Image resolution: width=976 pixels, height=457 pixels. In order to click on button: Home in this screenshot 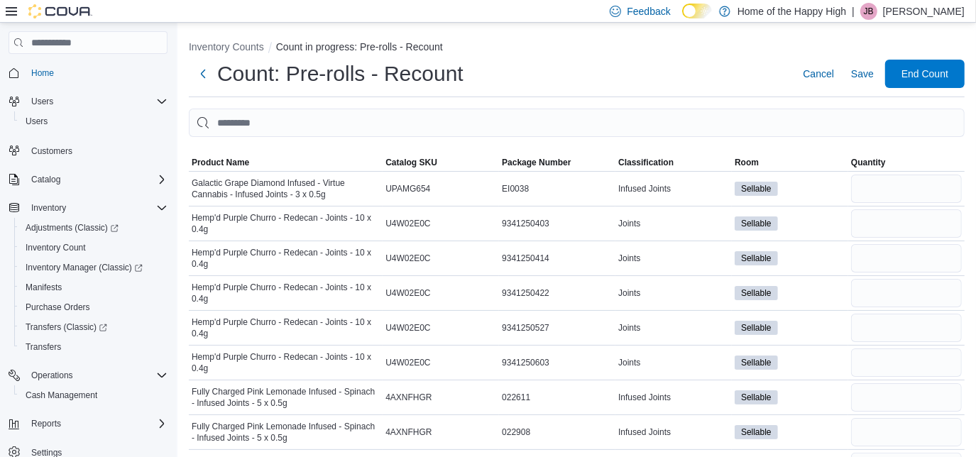, I will do `click(88, 72)`.